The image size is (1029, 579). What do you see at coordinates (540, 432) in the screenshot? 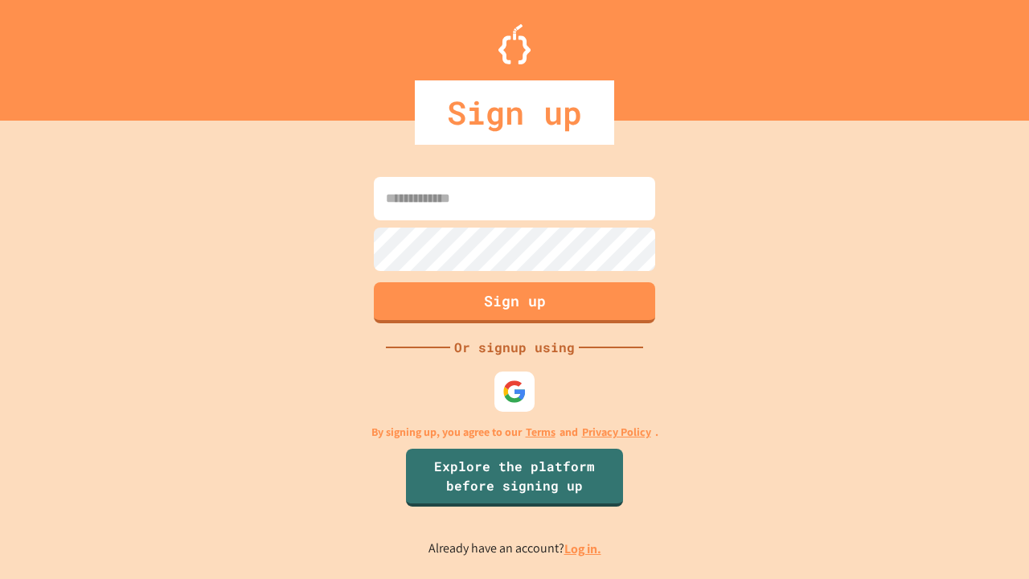
I see `a: Terms` at bounding box center [540, 432].